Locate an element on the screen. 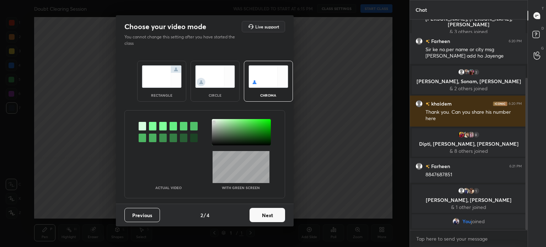  p: Actual Video is located at coordinates (168, 188).